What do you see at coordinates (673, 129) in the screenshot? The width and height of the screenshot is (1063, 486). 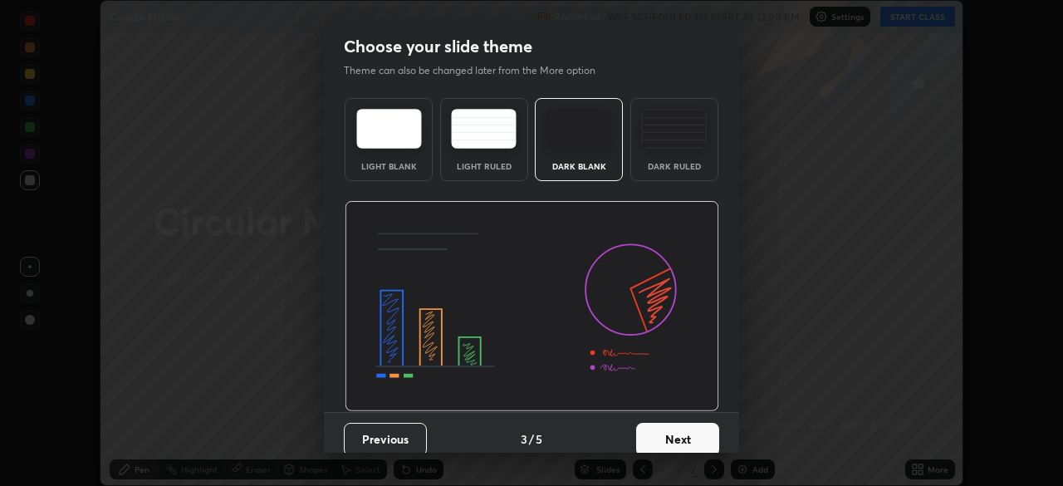 I see `img: darkRuledTheme.de295e13.svg` at bounding box center [673, 129].